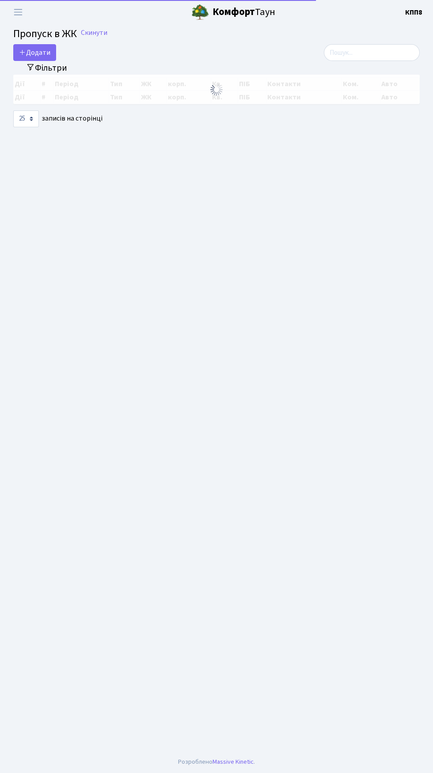 The width and height of the screenshot is (433, 773). I want to click on b: Комфорт, so click(234, 12).